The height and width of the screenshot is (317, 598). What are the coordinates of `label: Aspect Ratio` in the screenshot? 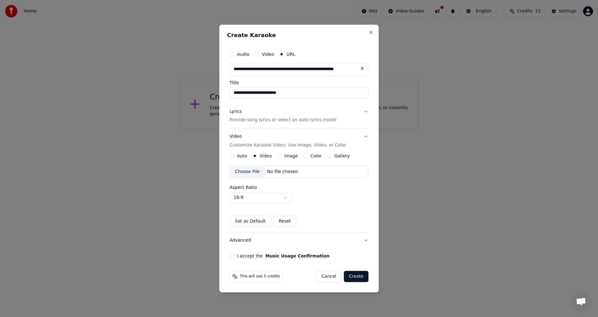 It's located at (299, 187).